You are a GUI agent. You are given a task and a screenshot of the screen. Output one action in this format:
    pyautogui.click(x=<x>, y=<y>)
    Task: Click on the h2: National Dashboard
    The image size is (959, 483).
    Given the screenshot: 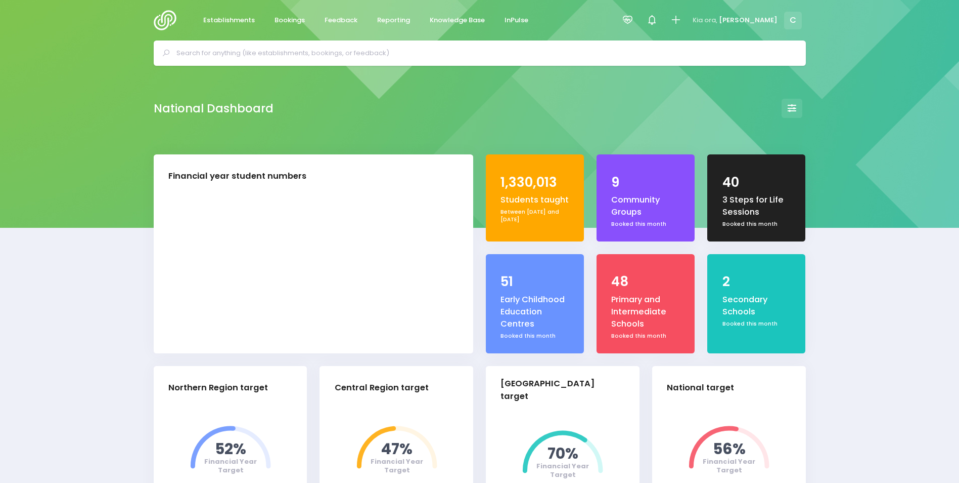 What is the action you would take?
    pyautogui.click(x=213, y=108)
    